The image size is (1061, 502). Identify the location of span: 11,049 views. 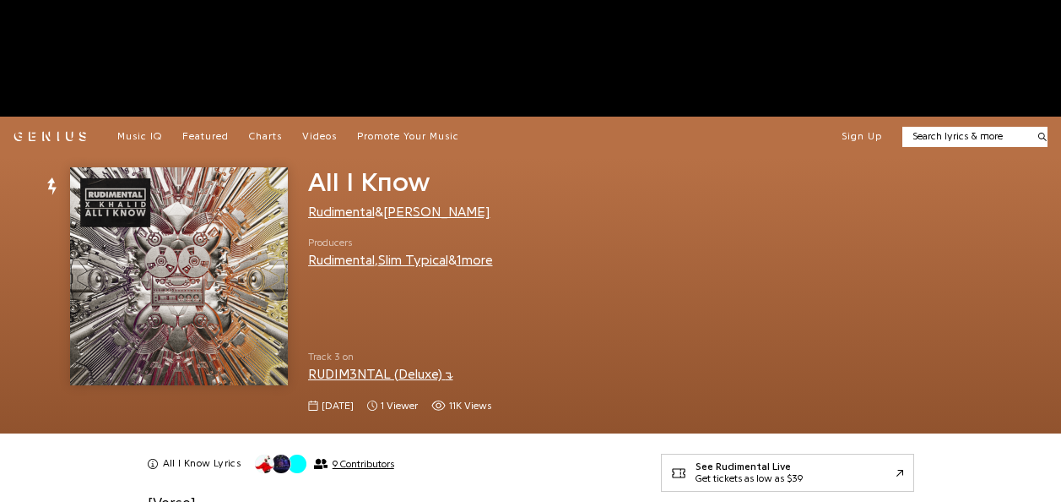
(461, 405).